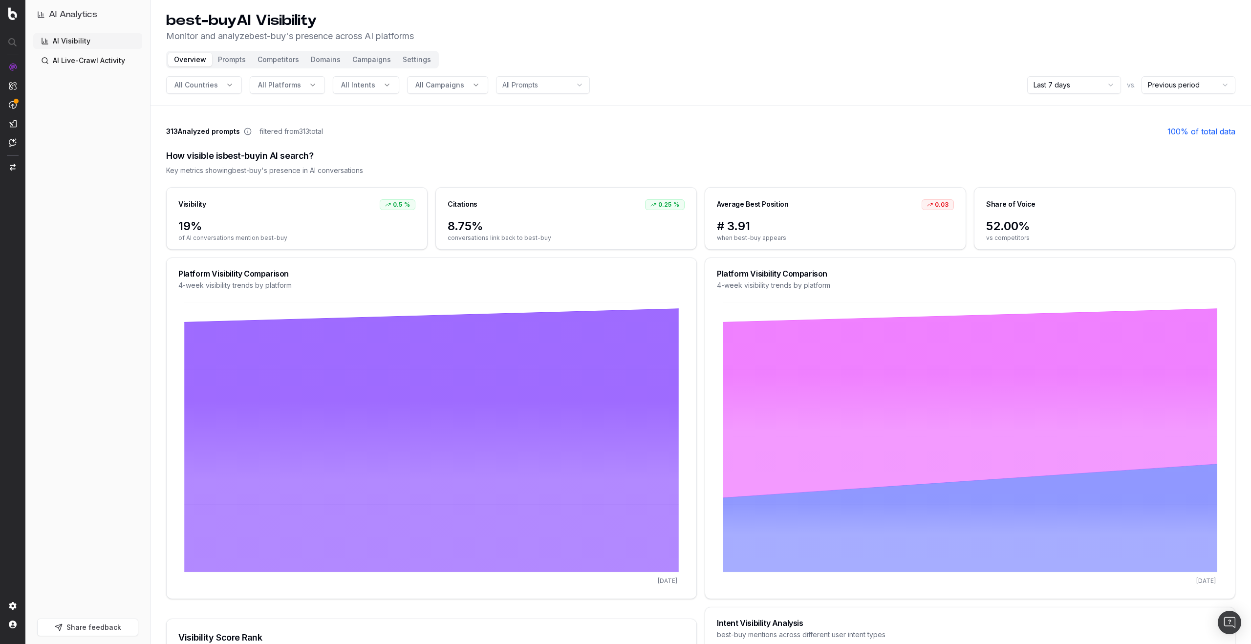 The width and height of the screenshot is (1251, 644). Describe the element at coordinates (1011, 204) in the screenshot. I see `div: Share of Voice` at that location.